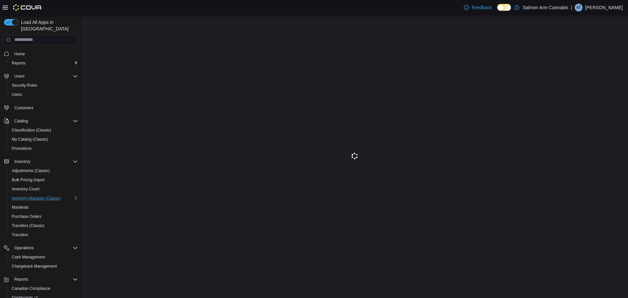  Describe the element at coordinates (43, 85) in the screenshot. I see `button: Security Roles` at that location.